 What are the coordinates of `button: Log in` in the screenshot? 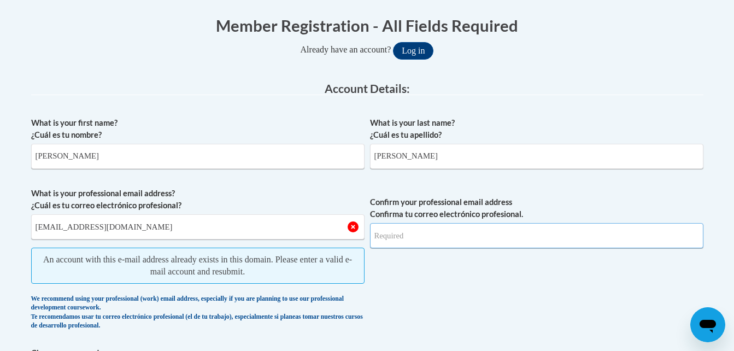 It's located at (413, 51).